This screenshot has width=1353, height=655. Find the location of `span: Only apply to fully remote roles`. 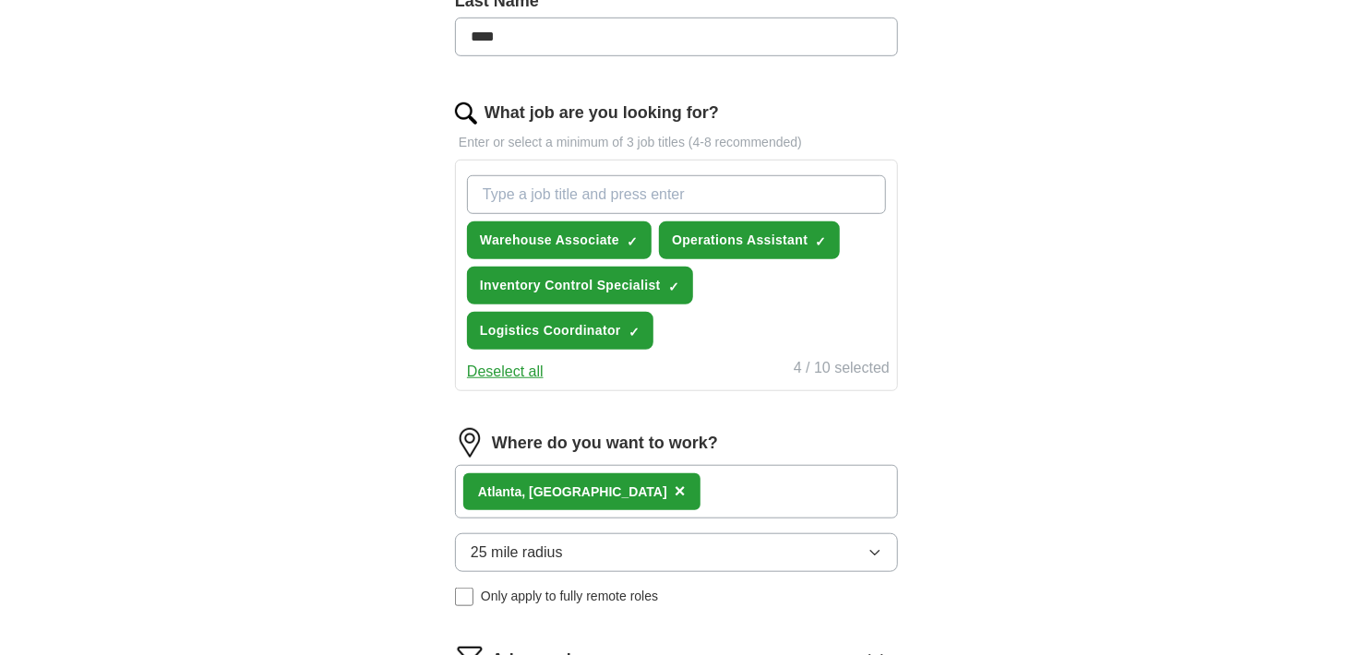

span: Only apply to fully remote roles is located at coordinates (569, 596).